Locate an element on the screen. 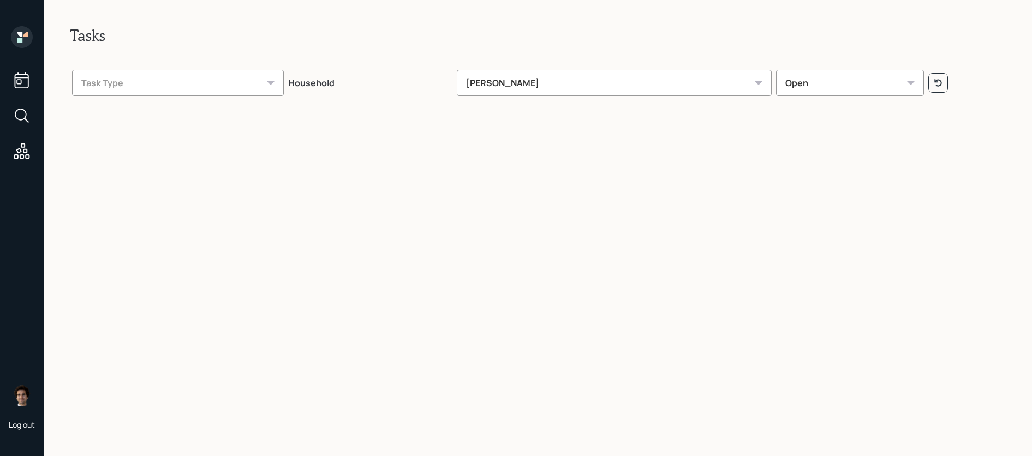 The height and width of the screenshot is (456, 1032). div: Task Type is located at coordinates (178, 83).